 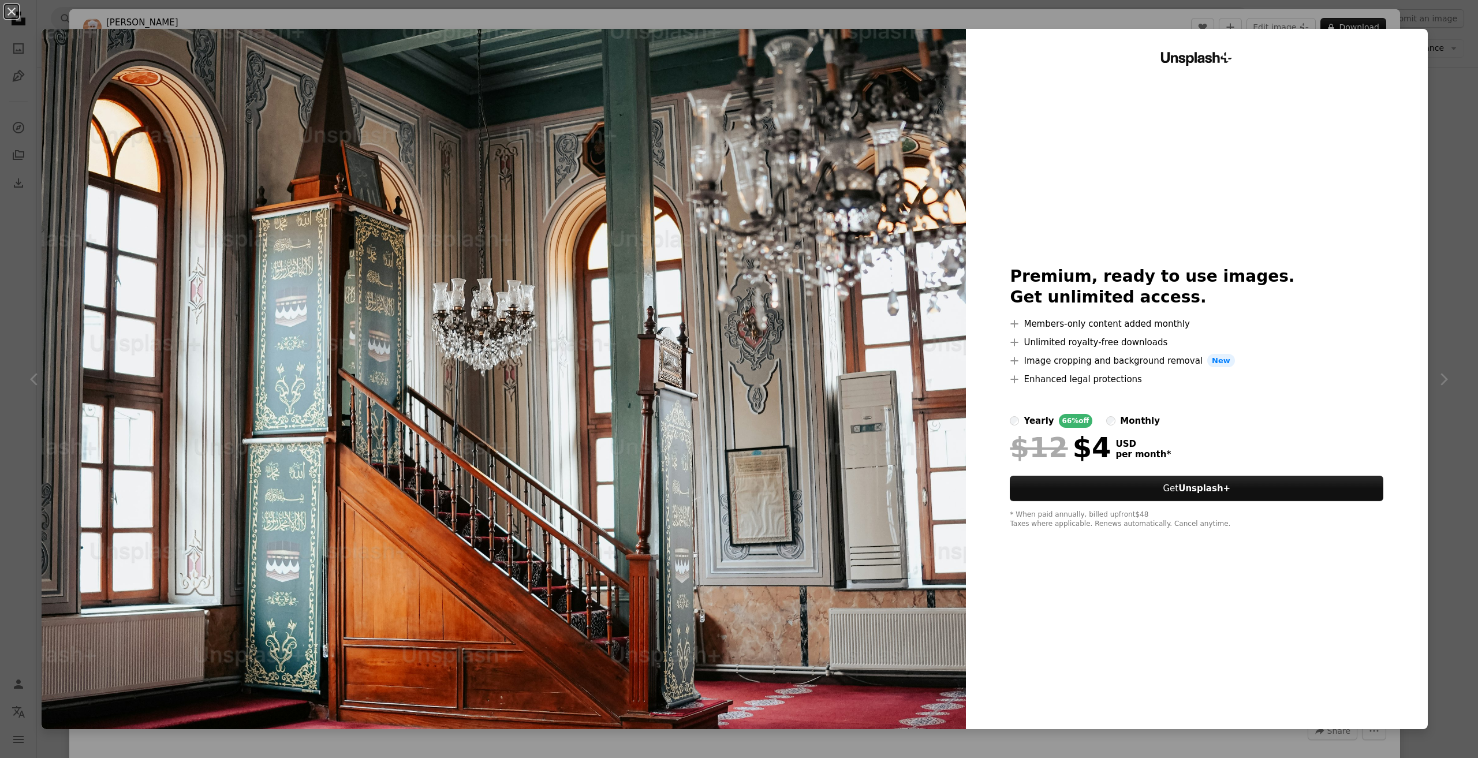 What do you see at coordinates (1221, 361) in the screenshot?
I see `span: New` at bounding box center [1221, 361].